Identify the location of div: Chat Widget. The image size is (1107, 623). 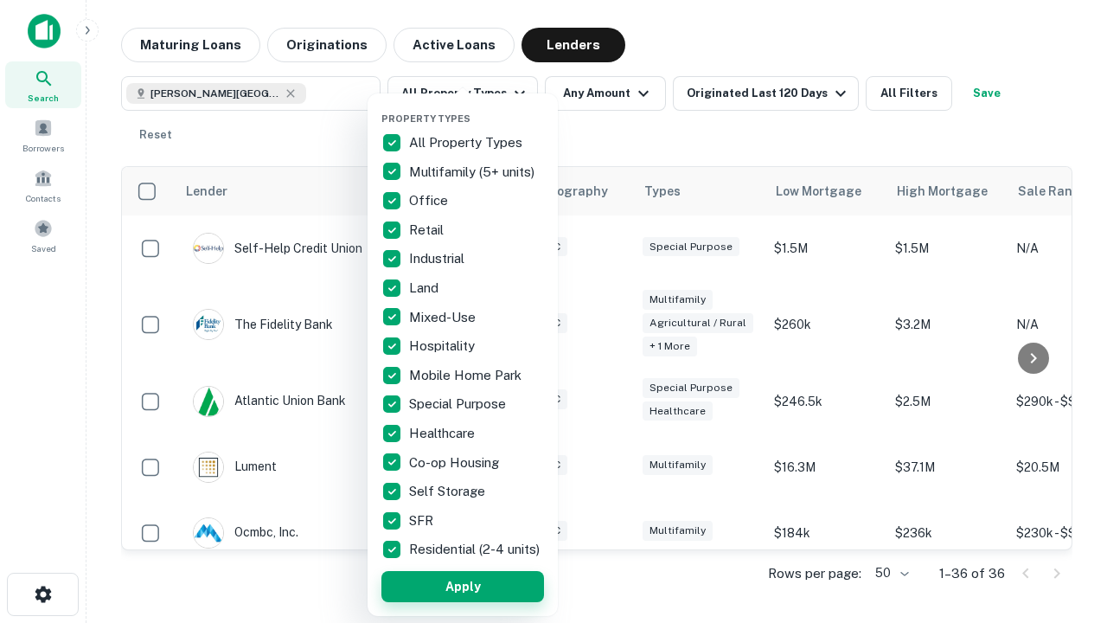
(1064, 471).